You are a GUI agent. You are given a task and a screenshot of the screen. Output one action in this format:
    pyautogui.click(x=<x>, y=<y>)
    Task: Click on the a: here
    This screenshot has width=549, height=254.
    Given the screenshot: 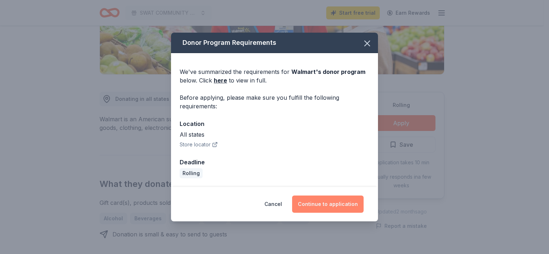 What is the action you would take?
    pyautogui.click(x=220, y=81)
    